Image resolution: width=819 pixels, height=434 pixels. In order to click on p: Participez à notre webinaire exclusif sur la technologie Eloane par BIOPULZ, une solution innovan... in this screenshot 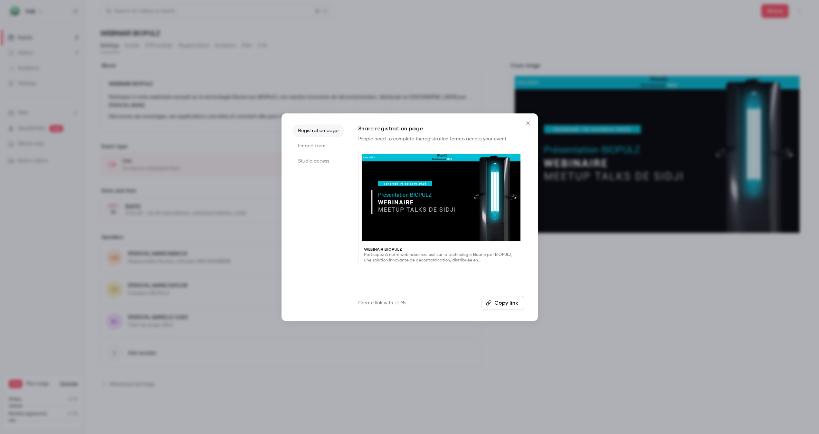, I will do `click(441, 257)`.